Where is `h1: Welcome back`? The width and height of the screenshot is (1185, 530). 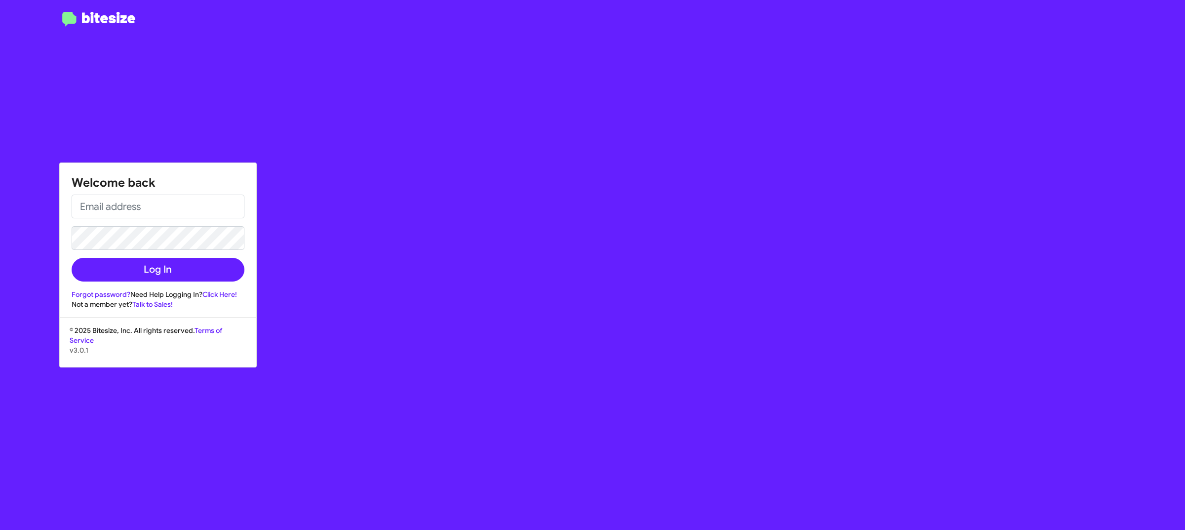 h1: Welcome back is located at coordinates (158, 183).